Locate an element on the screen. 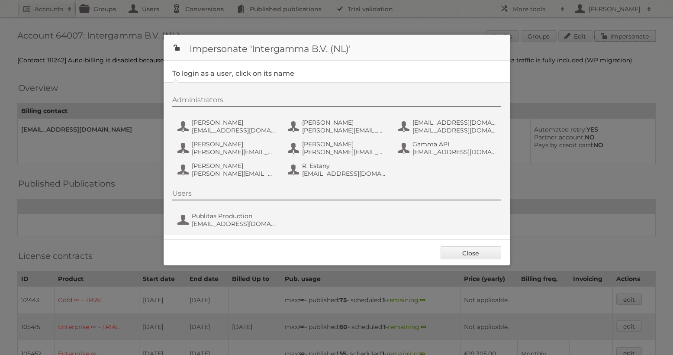  h1: Impersonate 'Intergamma B.V. (NL)' is located at coordinates (337, 48).